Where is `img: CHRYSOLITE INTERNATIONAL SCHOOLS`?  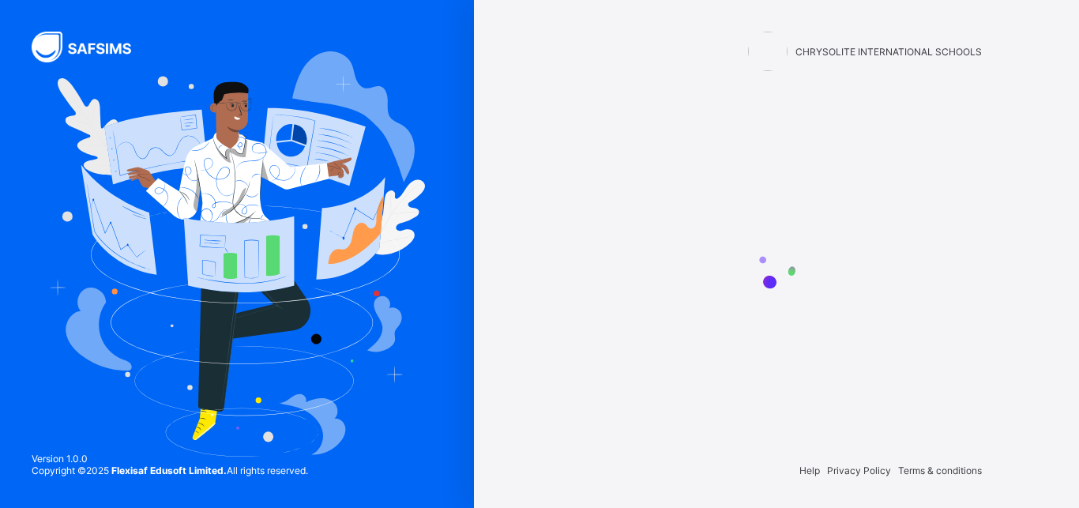 img: CHRYSOLITE INTERNATIONAL SCHOOLS is located at coordinates (768, 51).